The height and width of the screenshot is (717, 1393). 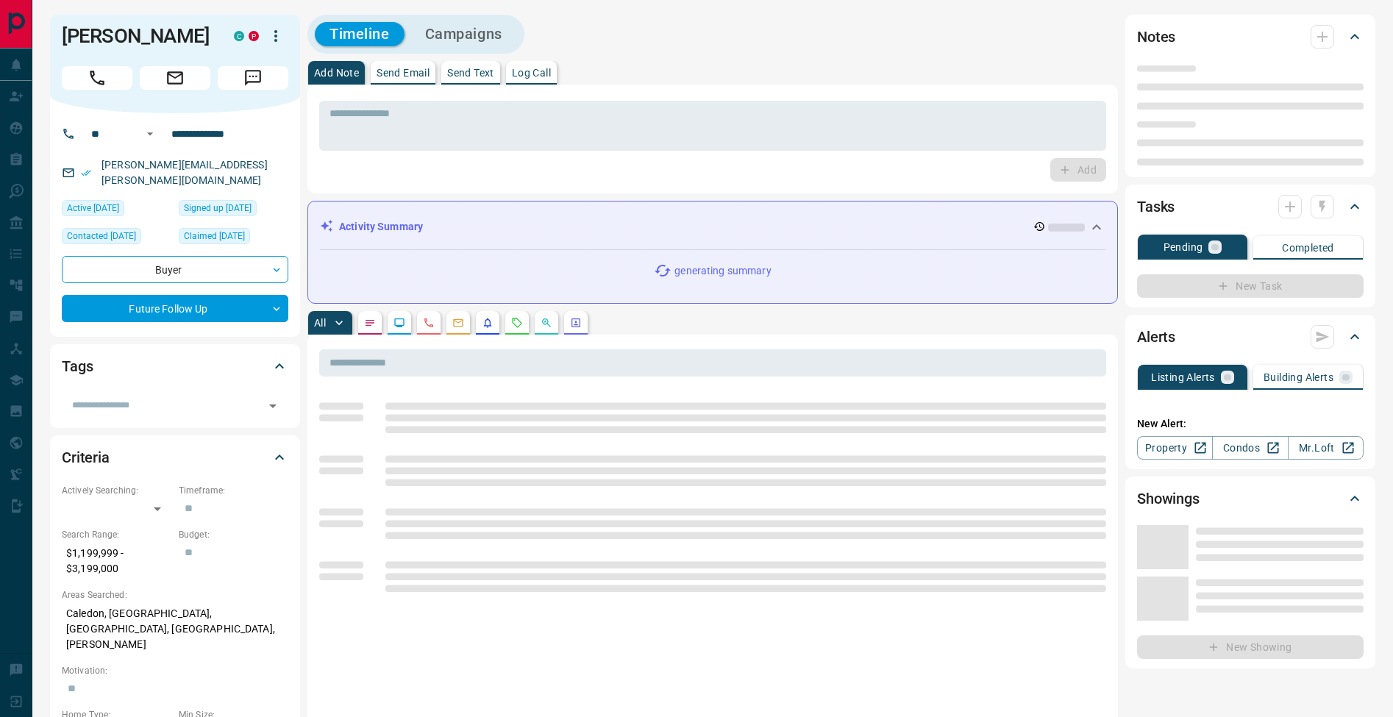 What do you see at coordinates (116, 491) in the screenshot?
I see `p: Actively Searching:` at bounding box center [116, 491].